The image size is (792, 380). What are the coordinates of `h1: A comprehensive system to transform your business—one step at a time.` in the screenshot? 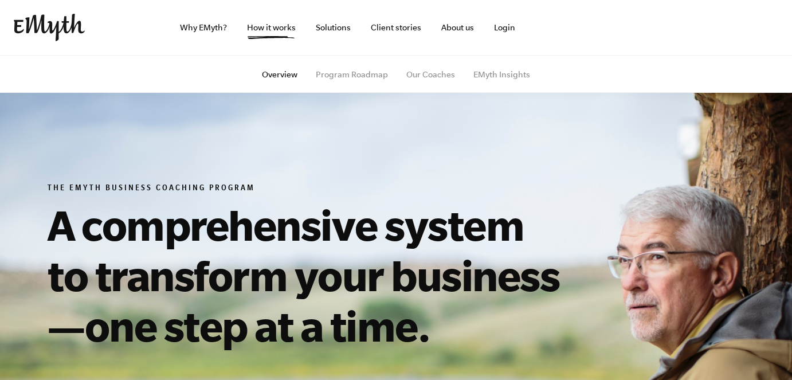 It's located at (309, 275).